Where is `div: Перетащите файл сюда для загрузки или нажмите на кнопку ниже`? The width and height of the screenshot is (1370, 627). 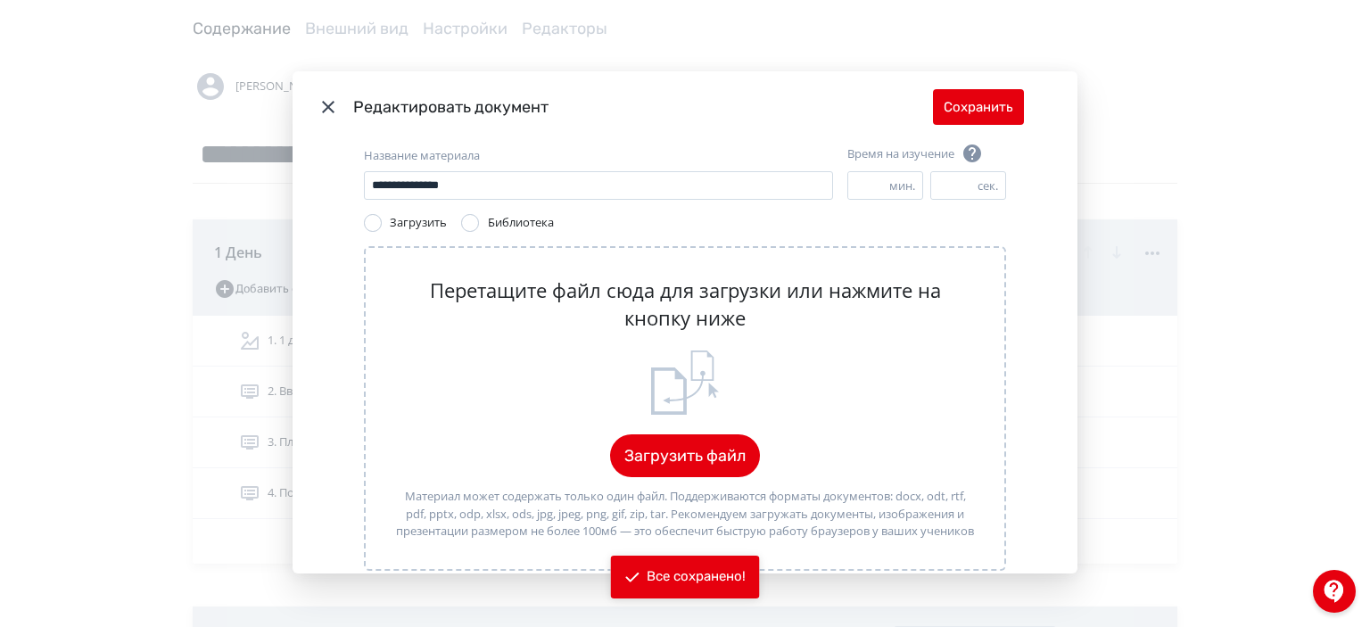
div: Перетащите файл сюда для загрузки или нажмите на кнопку ниже is located at coordinates (685, 304).